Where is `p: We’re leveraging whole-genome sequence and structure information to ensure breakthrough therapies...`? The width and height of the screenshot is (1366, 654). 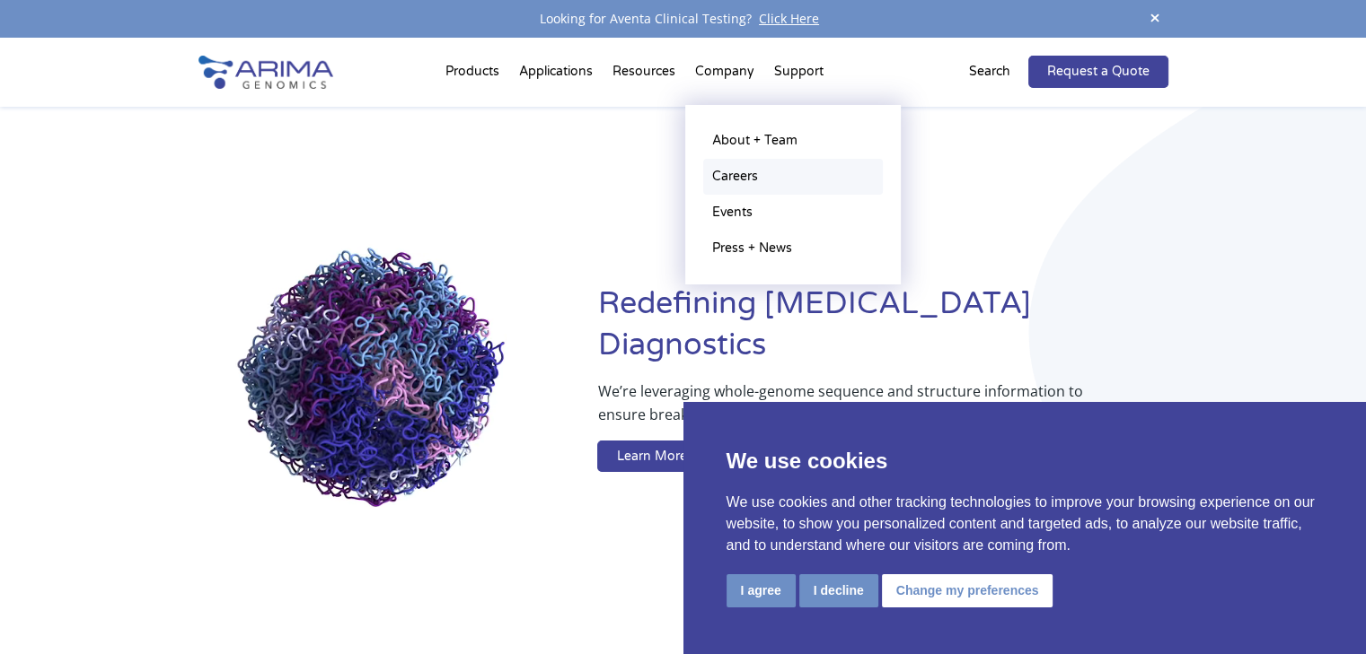 p: We’re leveraging whole-genome sequence and structure information to ensure breakthrough therapies... is located at coordinates (846, 410).